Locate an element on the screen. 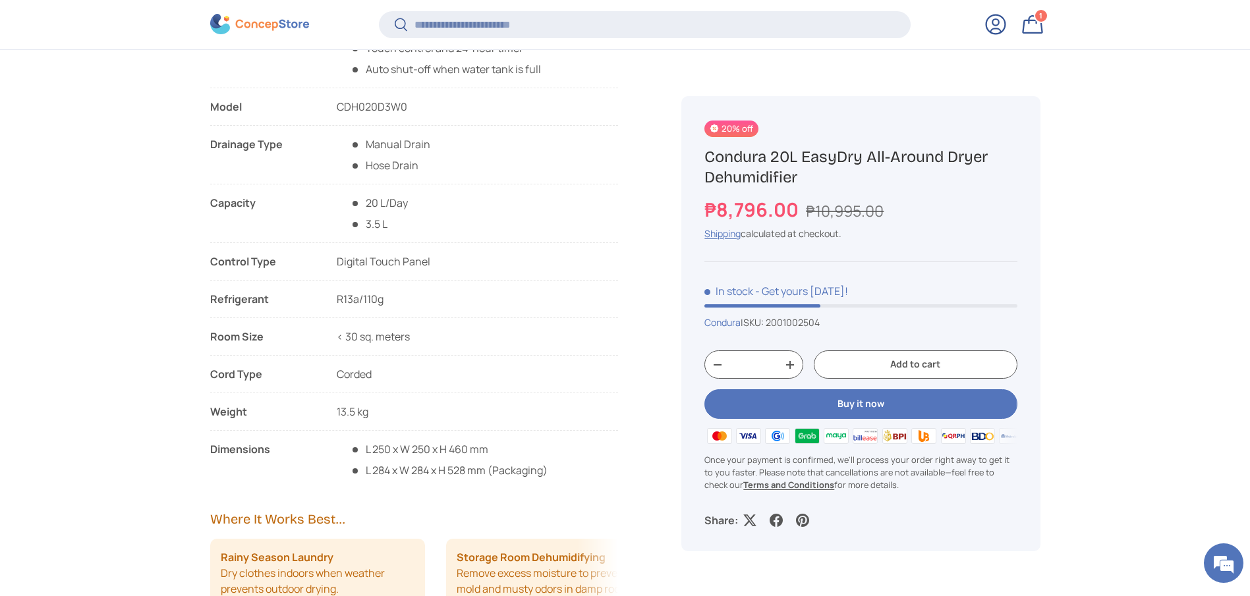 This screenshot has height=596, width=1250. img: bdo is located at coordinates (982, 436).